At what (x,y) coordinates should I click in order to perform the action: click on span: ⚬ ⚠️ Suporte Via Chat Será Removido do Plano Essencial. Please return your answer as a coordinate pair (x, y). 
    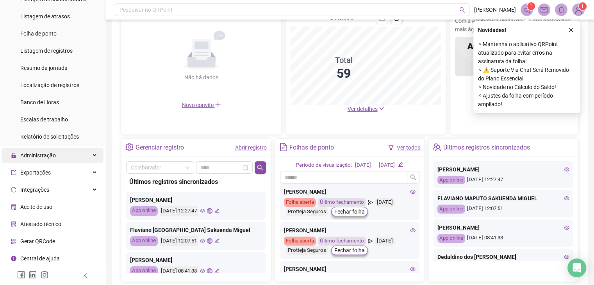
    Looking at the image, I should click on (527, 74).